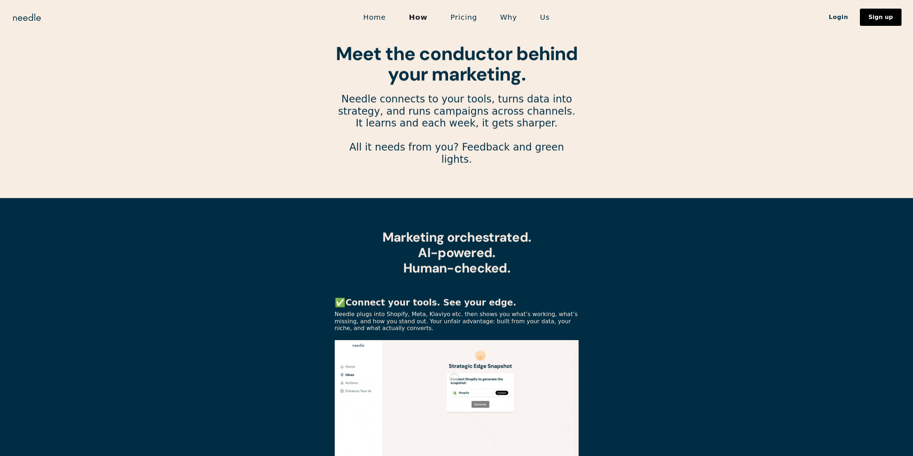 This screenshot has width=913, height=456. I want to click on a: How, so click(418, 17).